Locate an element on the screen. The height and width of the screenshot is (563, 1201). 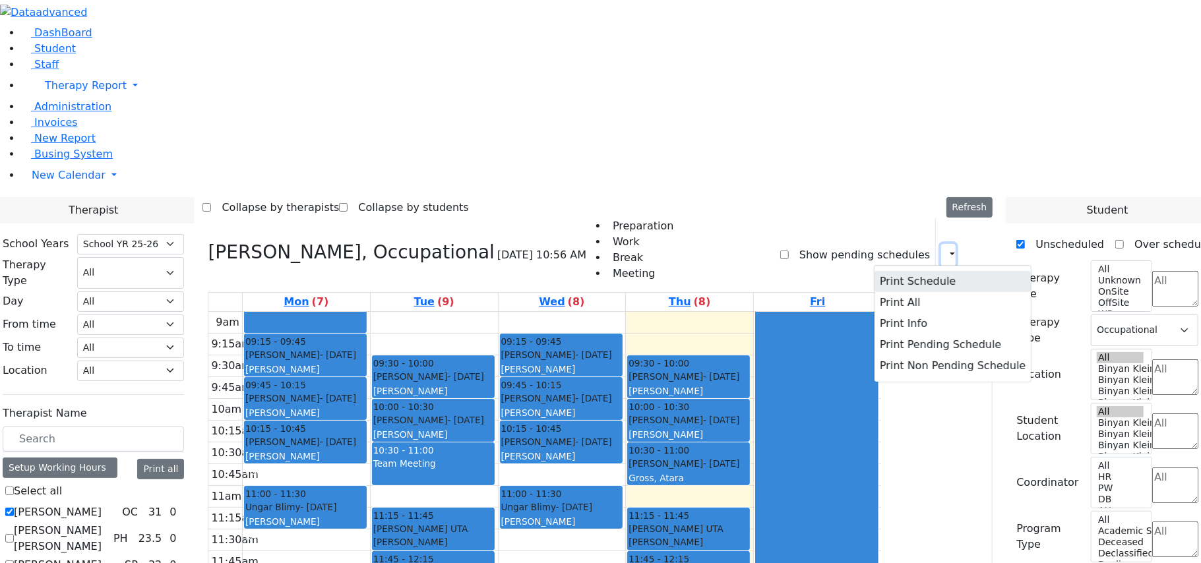
span: Invoices is located at coordinates (56, 122).